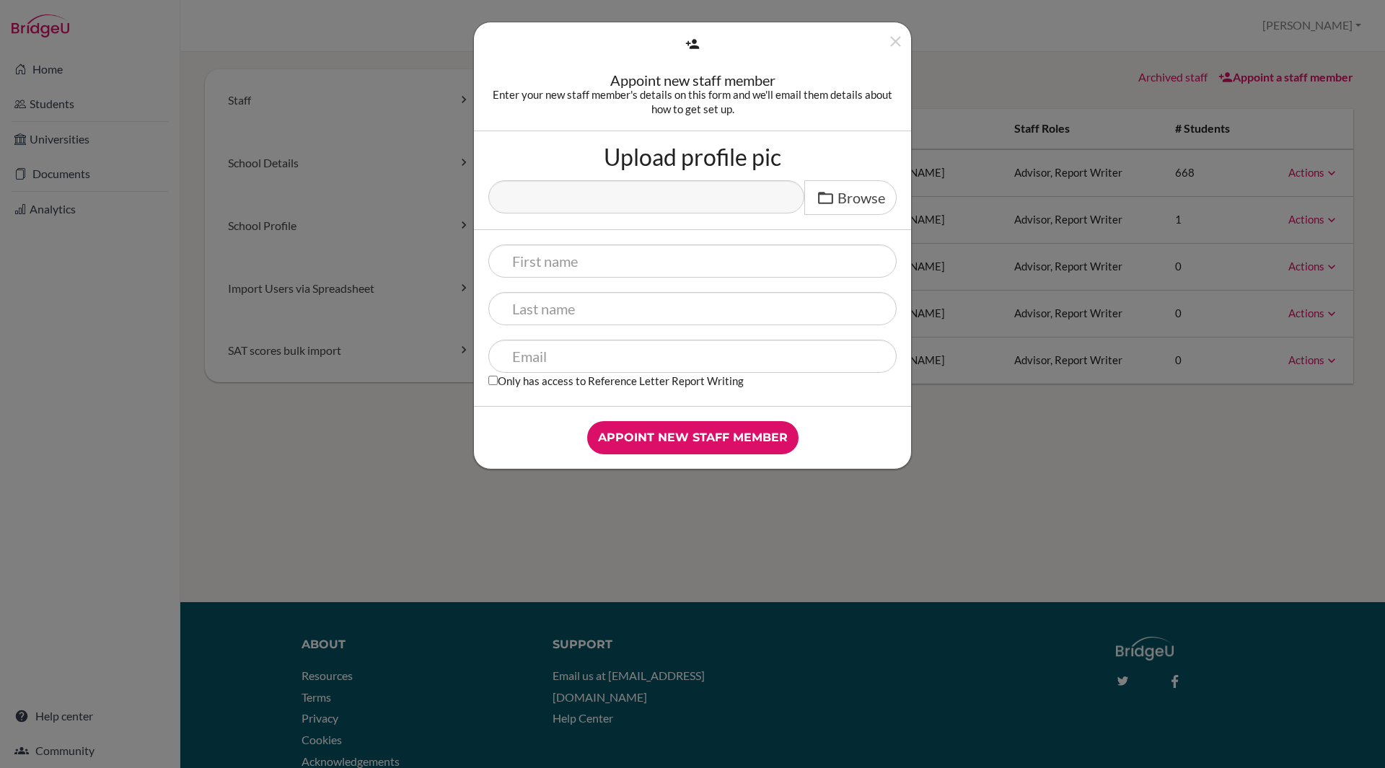 The image size is (1385, 768). Describe the element at coordinates (692, 80) in the screenshot. I see `div: Appoint new staff member` at that location.